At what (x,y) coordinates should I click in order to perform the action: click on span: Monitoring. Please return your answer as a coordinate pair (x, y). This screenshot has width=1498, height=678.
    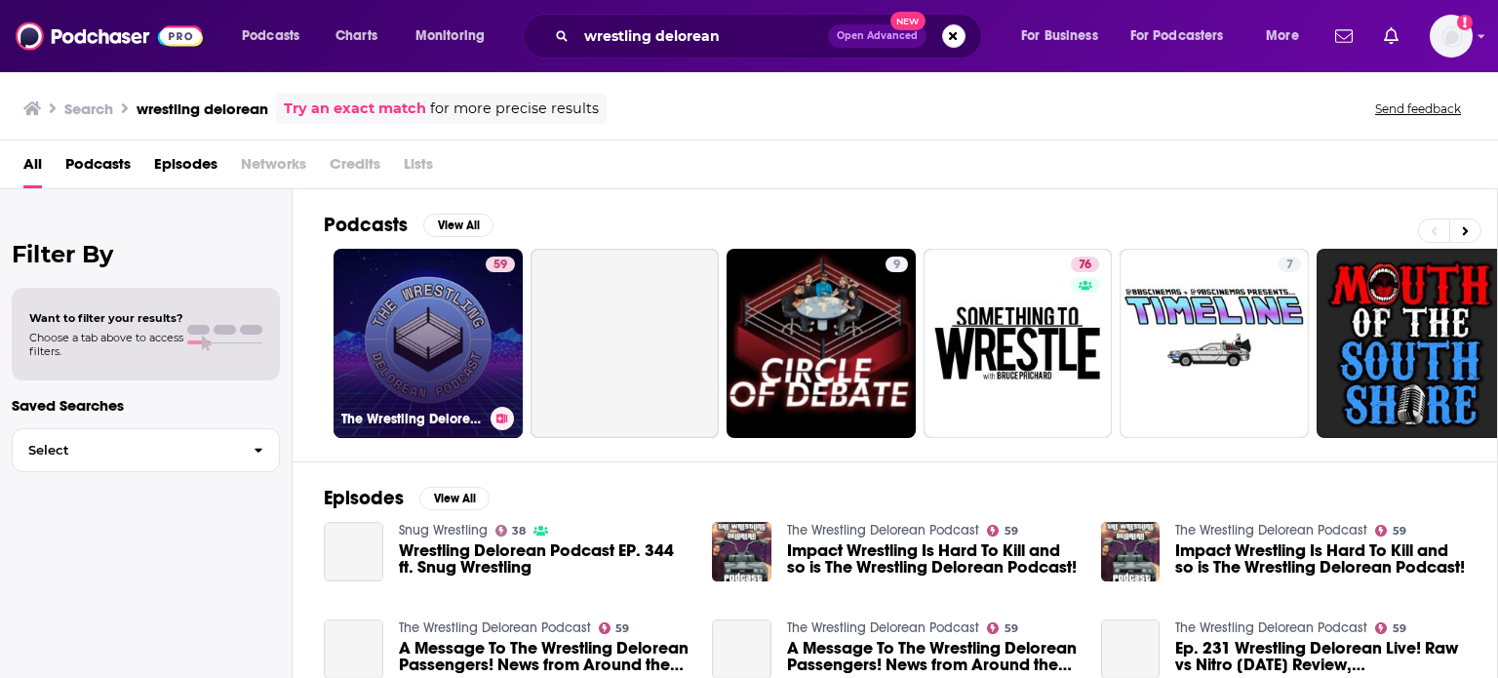
    Looking at the image, I should click on (450, 36).